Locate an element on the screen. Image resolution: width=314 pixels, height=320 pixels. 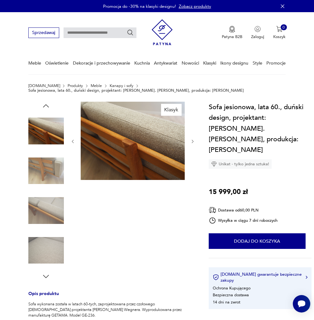
h3: Opis produktu is located at coordinates (112, 296).